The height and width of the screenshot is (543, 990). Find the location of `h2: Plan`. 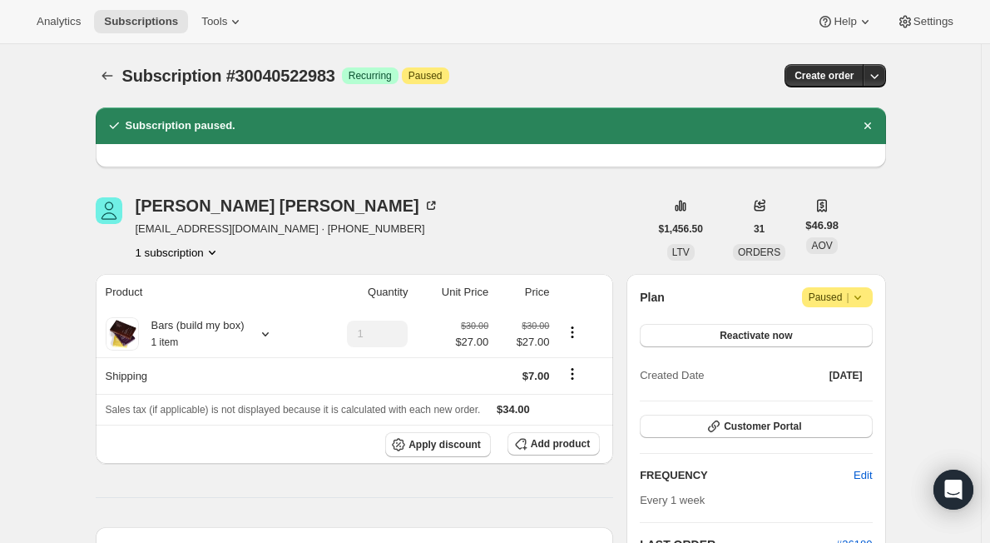

h2: Plan is located at coordinates (652, 297).